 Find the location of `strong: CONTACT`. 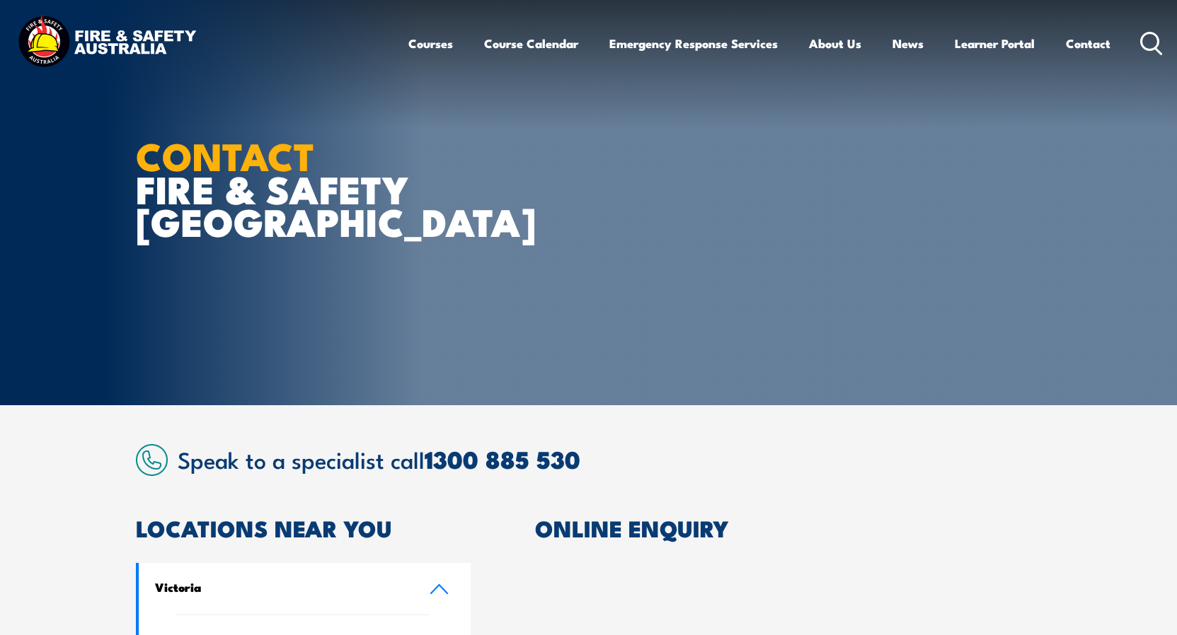

strong: CONTACT is located at coordinates (225, 154).